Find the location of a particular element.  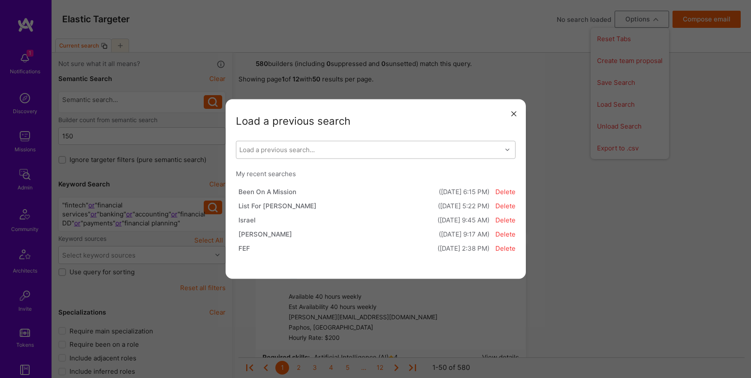

div: Been On A Mission is located at coordinates (267, 192).